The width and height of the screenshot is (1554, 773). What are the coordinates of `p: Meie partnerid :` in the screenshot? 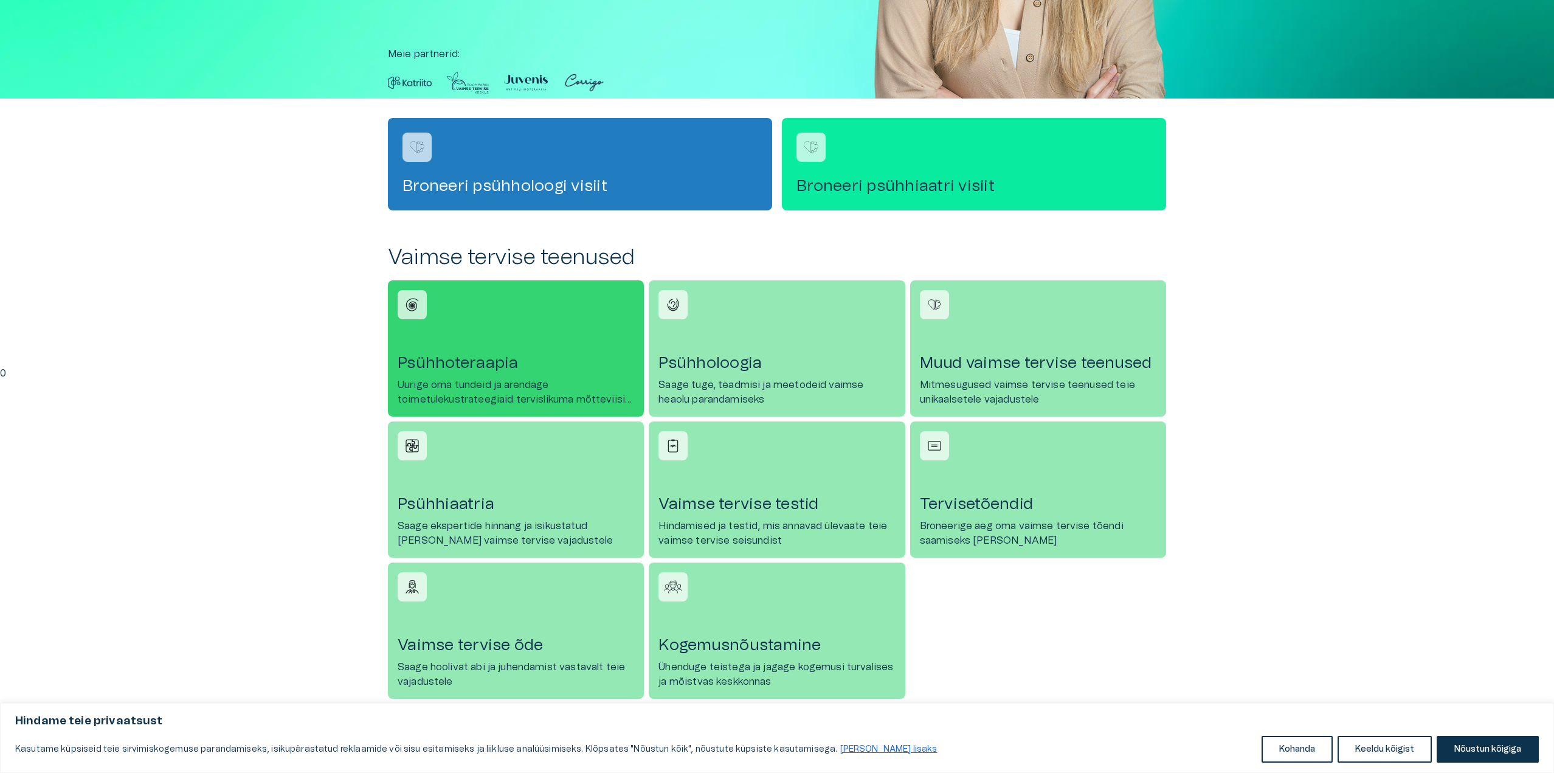 It's located at (777, 54).